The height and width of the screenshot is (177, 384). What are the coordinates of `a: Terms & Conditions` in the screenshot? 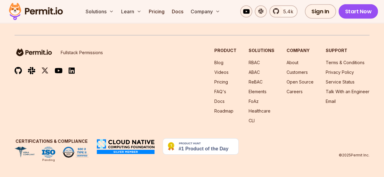 It's located at (345, 62).